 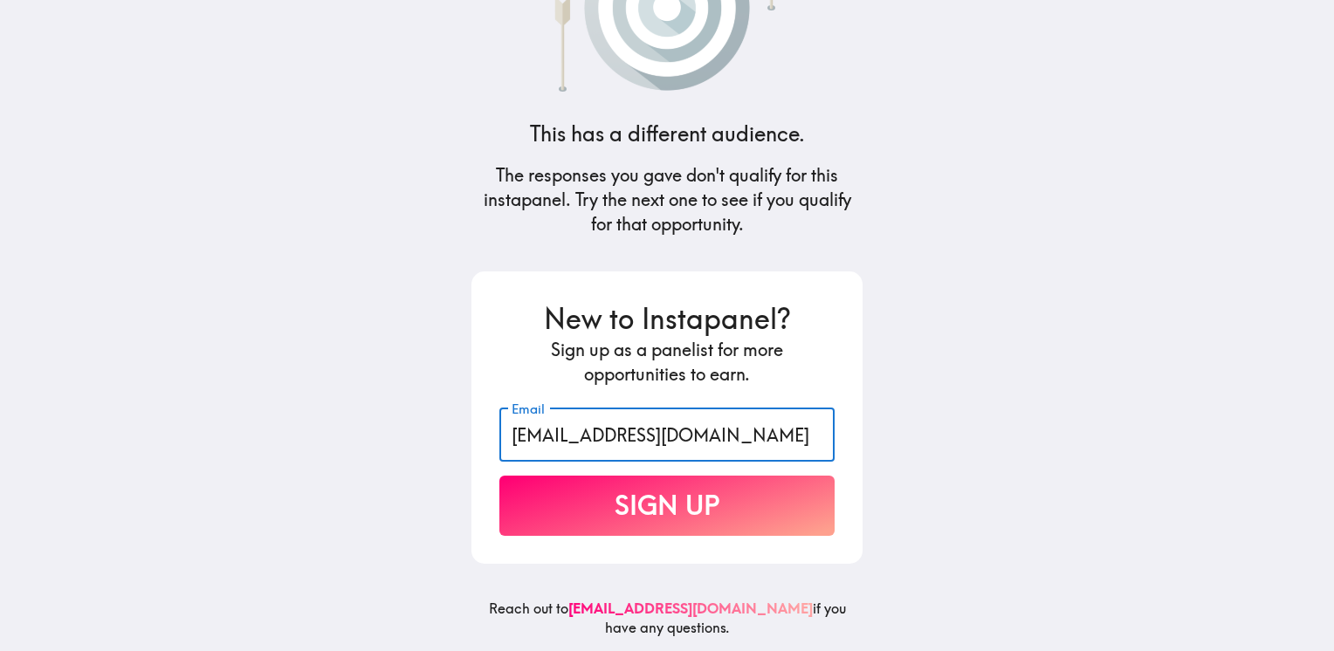 I want to click on h5: Sign up as a panelist for more opportunities to earn., so click(x=667, y=362).